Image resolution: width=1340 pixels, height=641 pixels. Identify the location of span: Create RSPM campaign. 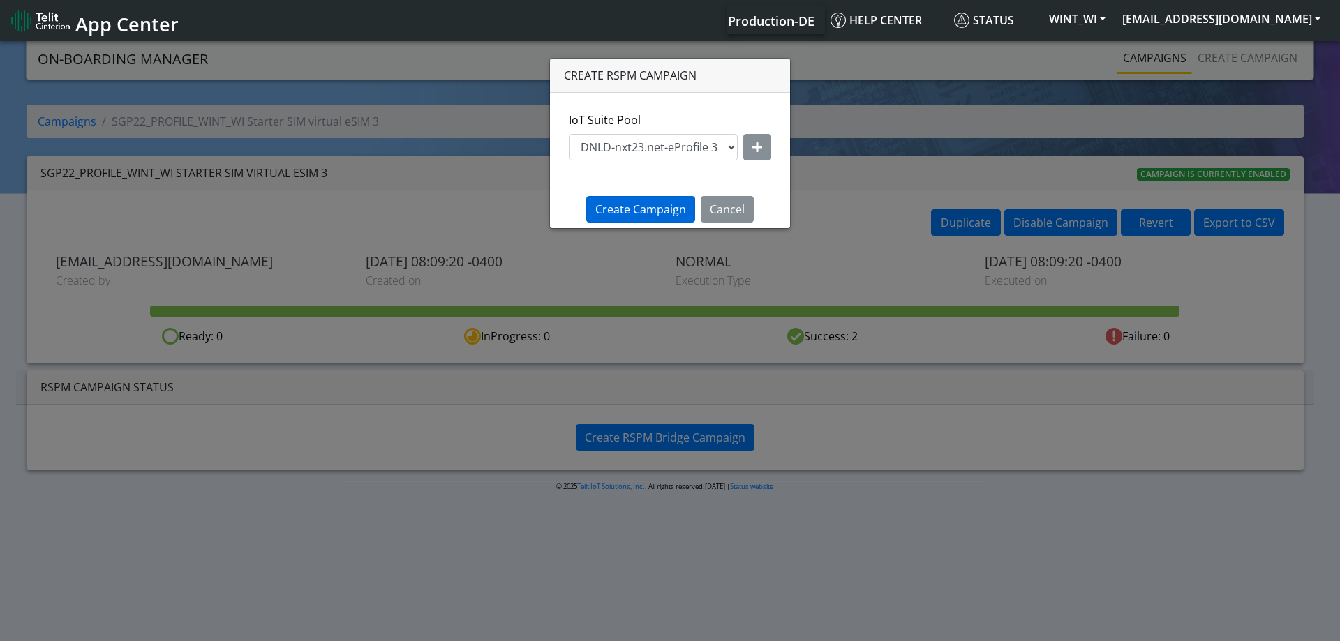
(630, 75).